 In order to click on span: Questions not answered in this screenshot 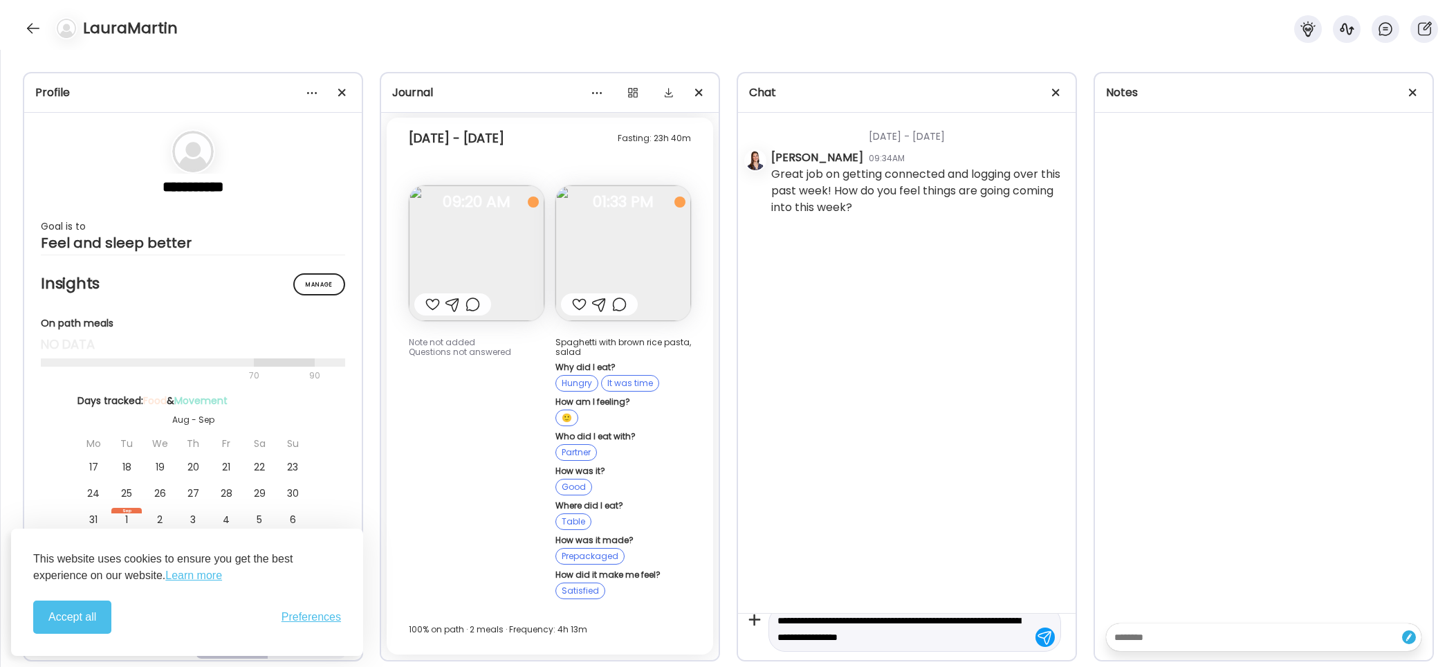, I will do `click(460, 351)`.